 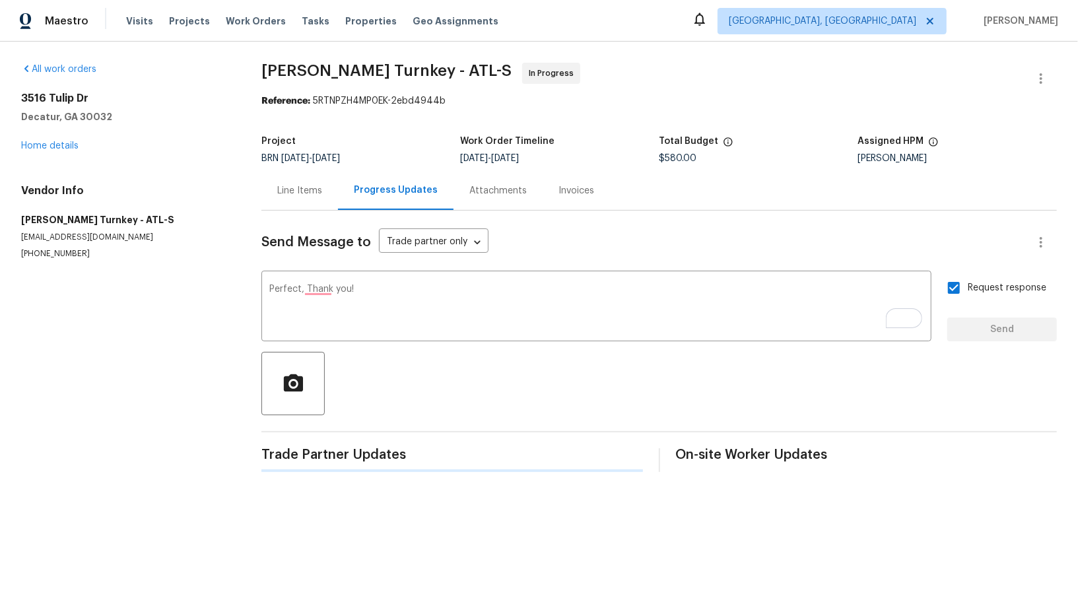 I want to click on span: BRN, so click(x=300, y=158).